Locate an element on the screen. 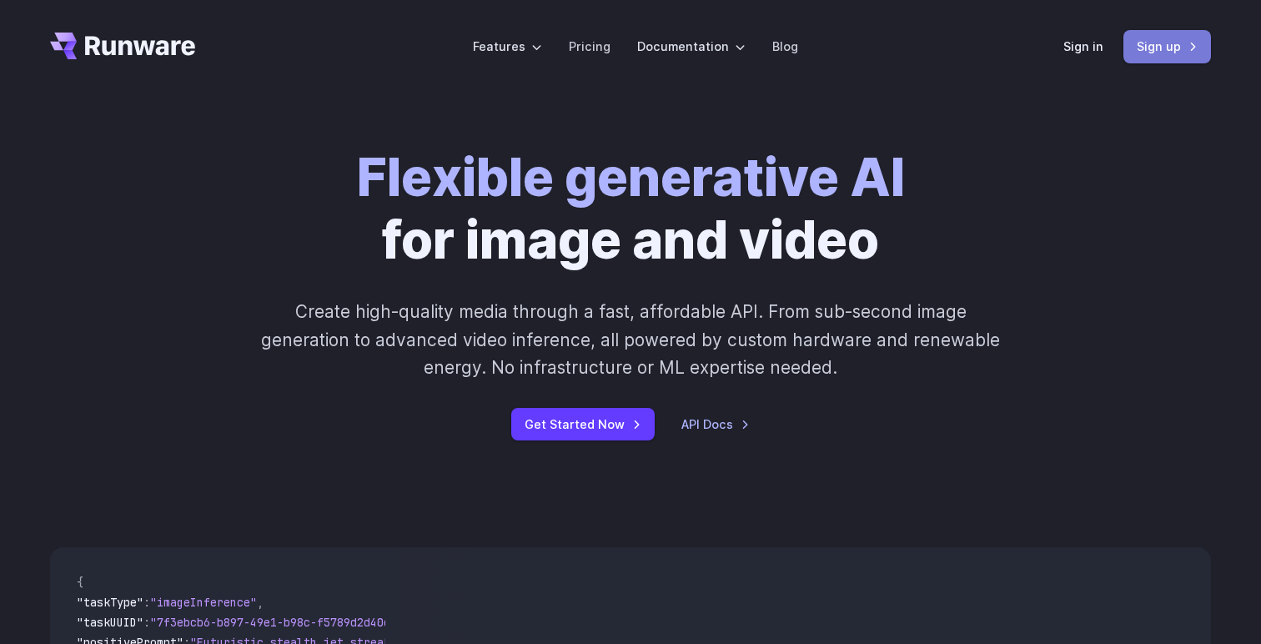  label: Documentation is located at coordinates (691, 46).